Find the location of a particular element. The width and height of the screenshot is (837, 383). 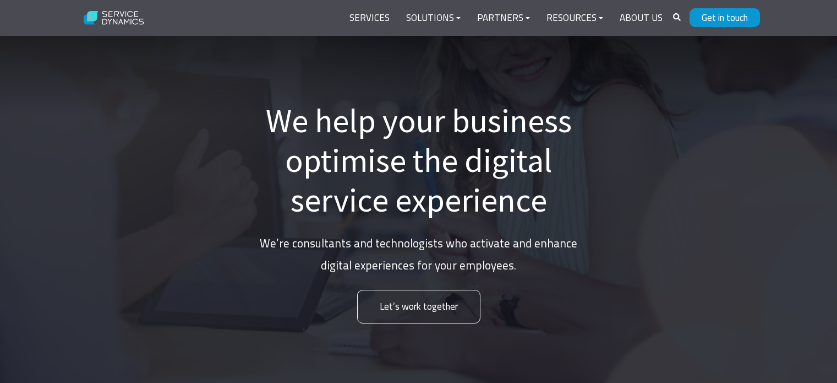

a: Resources is located at coordinates (575, 18).